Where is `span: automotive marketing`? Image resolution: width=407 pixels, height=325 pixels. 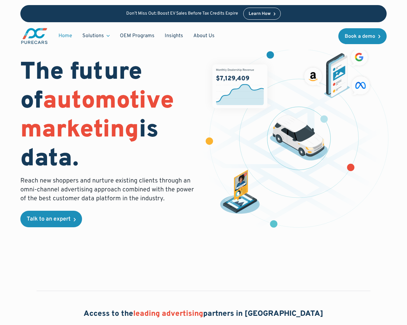 span: automotive marketing is located at coordinates (97, 116).